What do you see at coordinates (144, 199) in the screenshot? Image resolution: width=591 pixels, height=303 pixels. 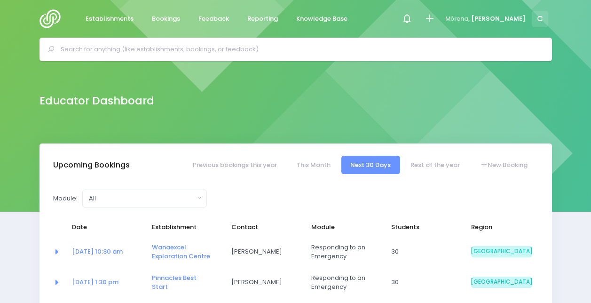 I see `button: All` at bounding box center [144, 199].